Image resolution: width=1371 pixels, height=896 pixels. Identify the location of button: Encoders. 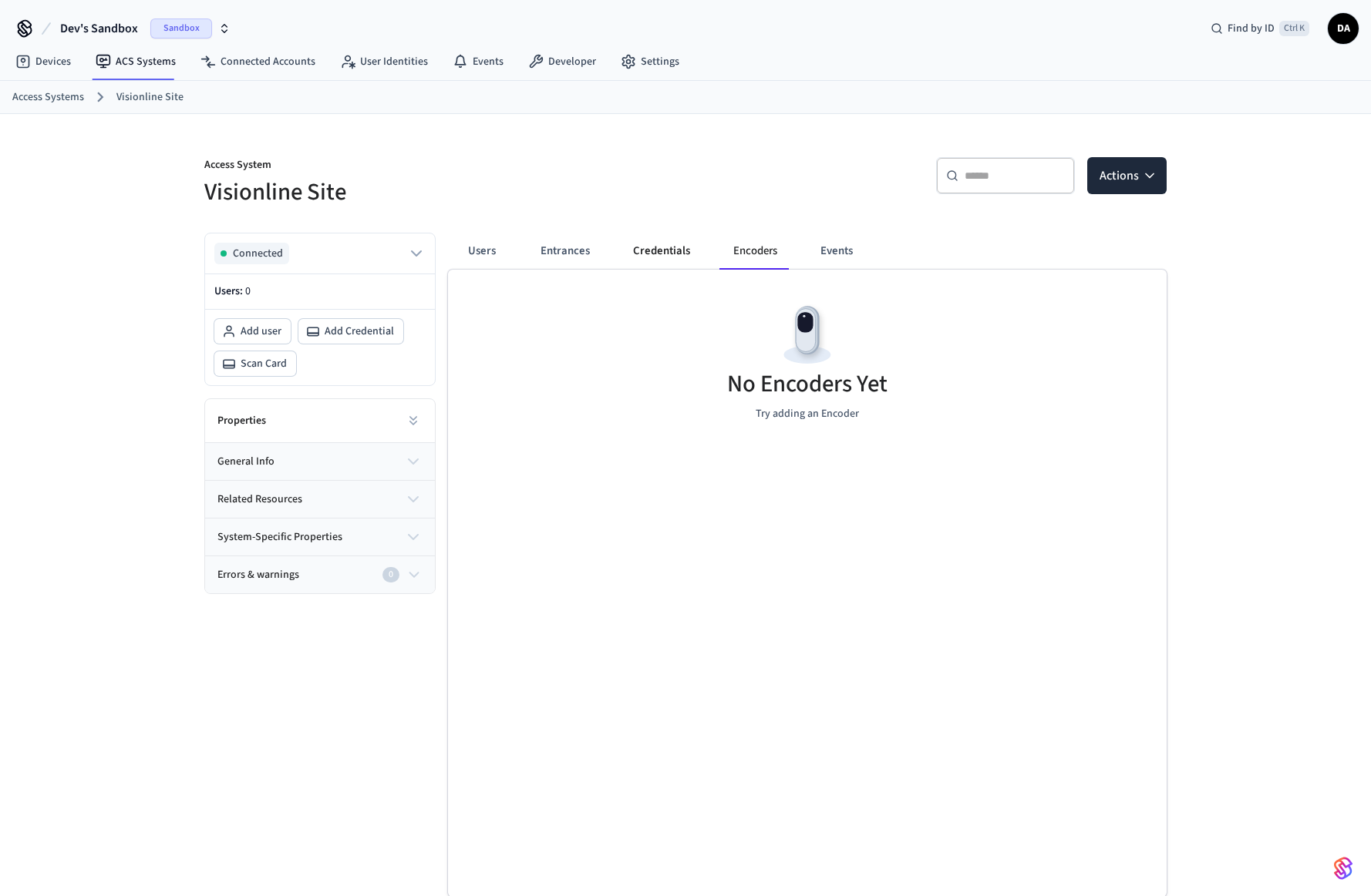
(755, 251).